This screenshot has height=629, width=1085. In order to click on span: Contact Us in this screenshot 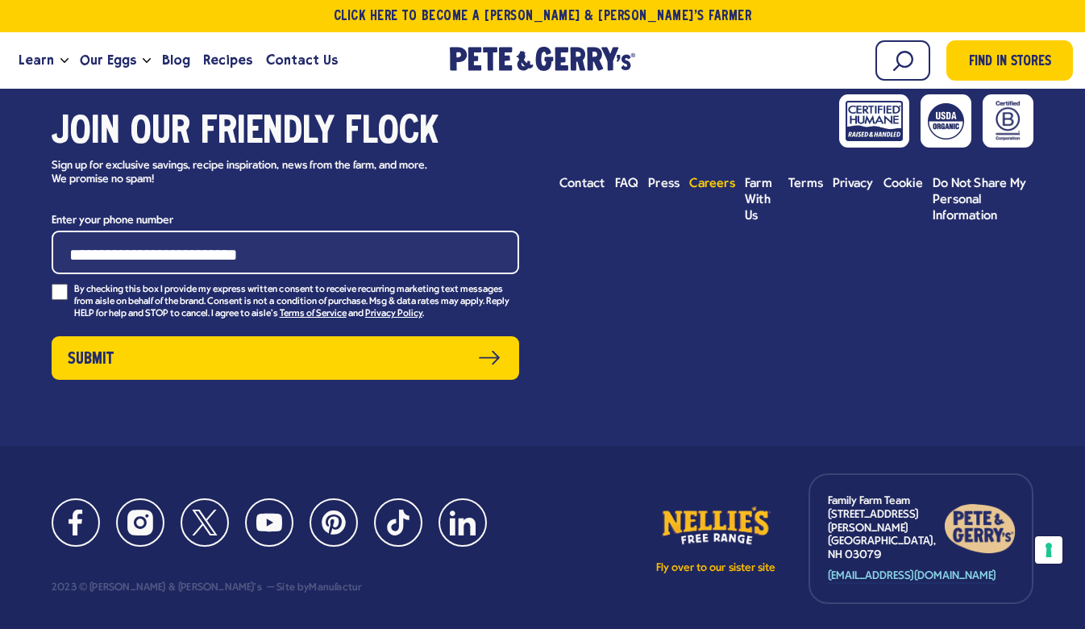, I will do `click(302, 60)`.